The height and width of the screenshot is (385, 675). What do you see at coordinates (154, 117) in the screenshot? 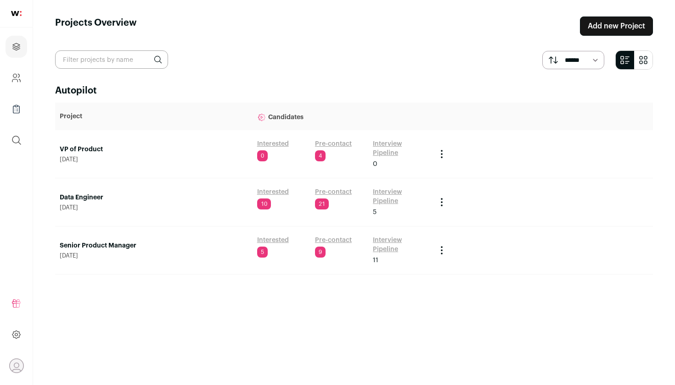
I see `p: Project` at bounding box center [154, 117].